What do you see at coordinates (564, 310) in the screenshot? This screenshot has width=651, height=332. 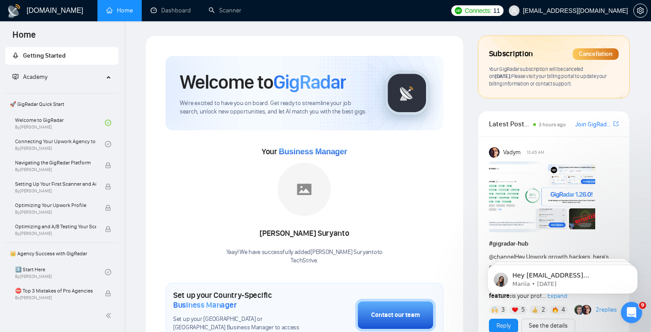 I see `span: 4` at bounding box center [564, 310].